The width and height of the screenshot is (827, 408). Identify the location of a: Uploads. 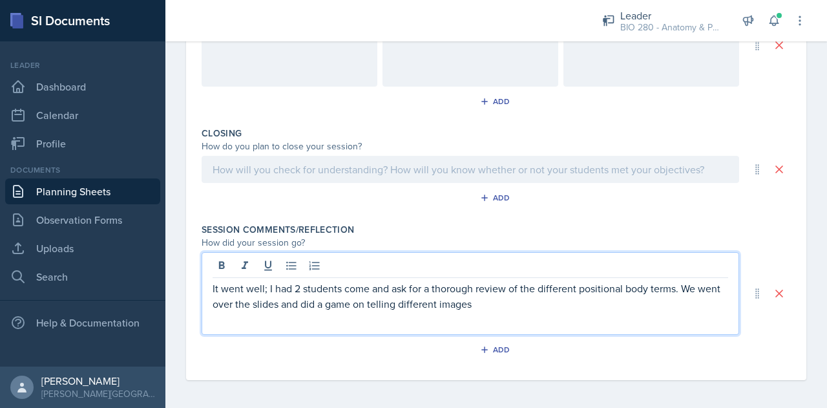
(83, 248).